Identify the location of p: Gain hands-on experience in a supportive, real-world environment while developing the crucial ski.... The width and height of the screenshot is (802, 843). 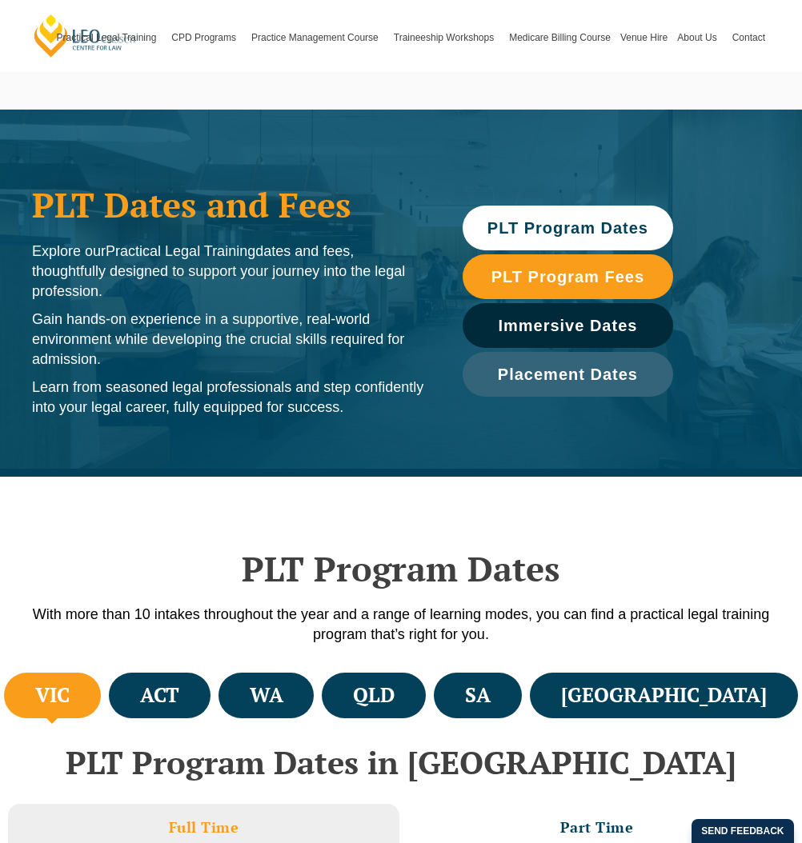
(231, 339).